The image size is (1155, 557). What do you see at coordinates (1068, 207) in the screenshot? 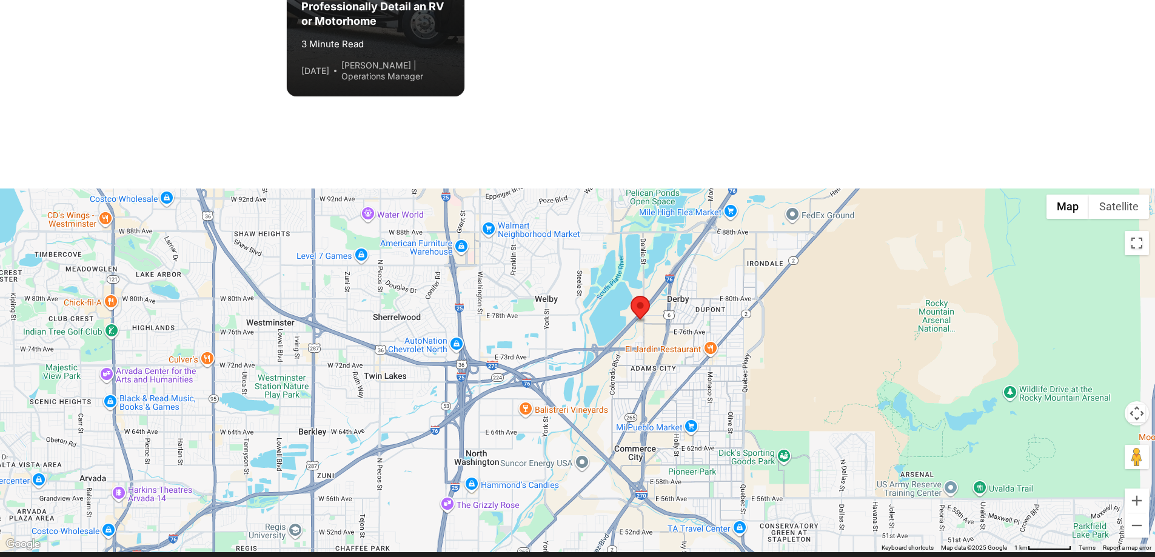
I see `button: Show street map` at bounding box center [1068, 207].